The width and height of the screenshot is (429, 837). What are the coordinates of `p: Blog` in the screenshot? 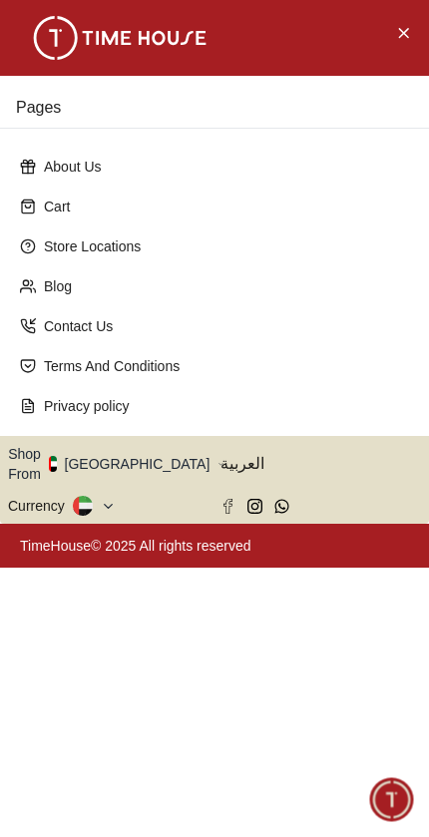 It's located at (223, 286).